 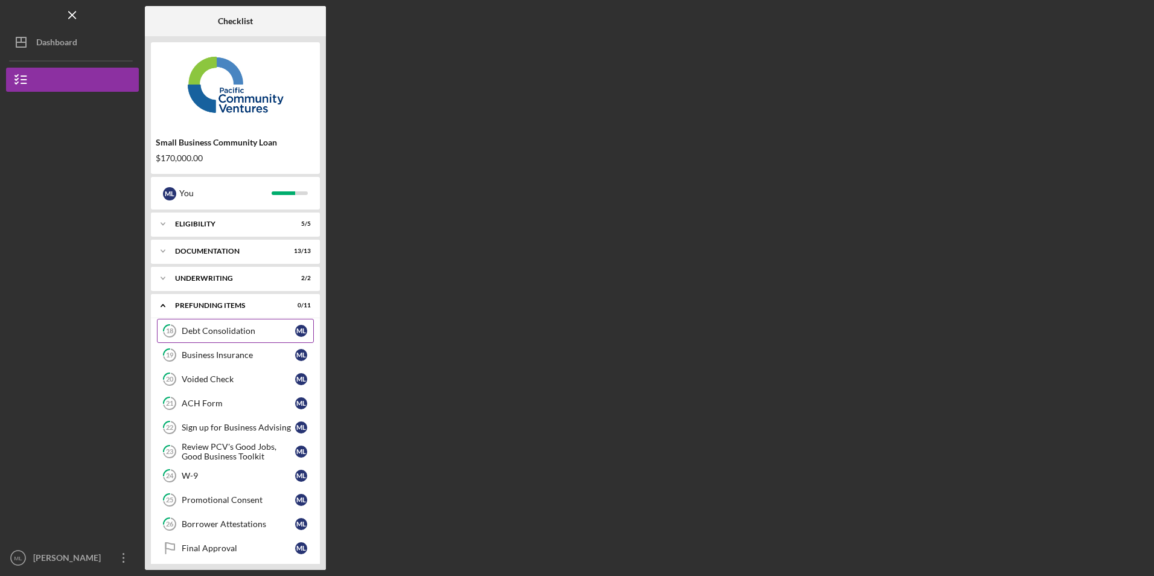 What do you see at coordinates (238, 524) in the screenshot?
I see `div: Borrower Attestations` at bounding box center [238, 524].